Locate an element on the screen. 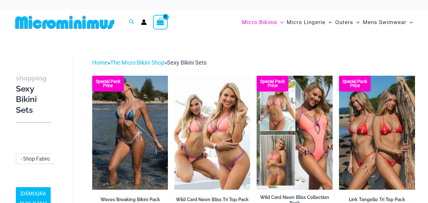  a: Bikini Pack Bikini Pack BBikini Pack B is located at coordinates (377, 133).